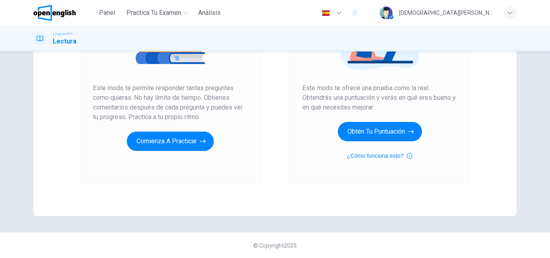  Describe the element at coordinates (64, 41) in the screenshot. I see `h1: Lectura` at that location.